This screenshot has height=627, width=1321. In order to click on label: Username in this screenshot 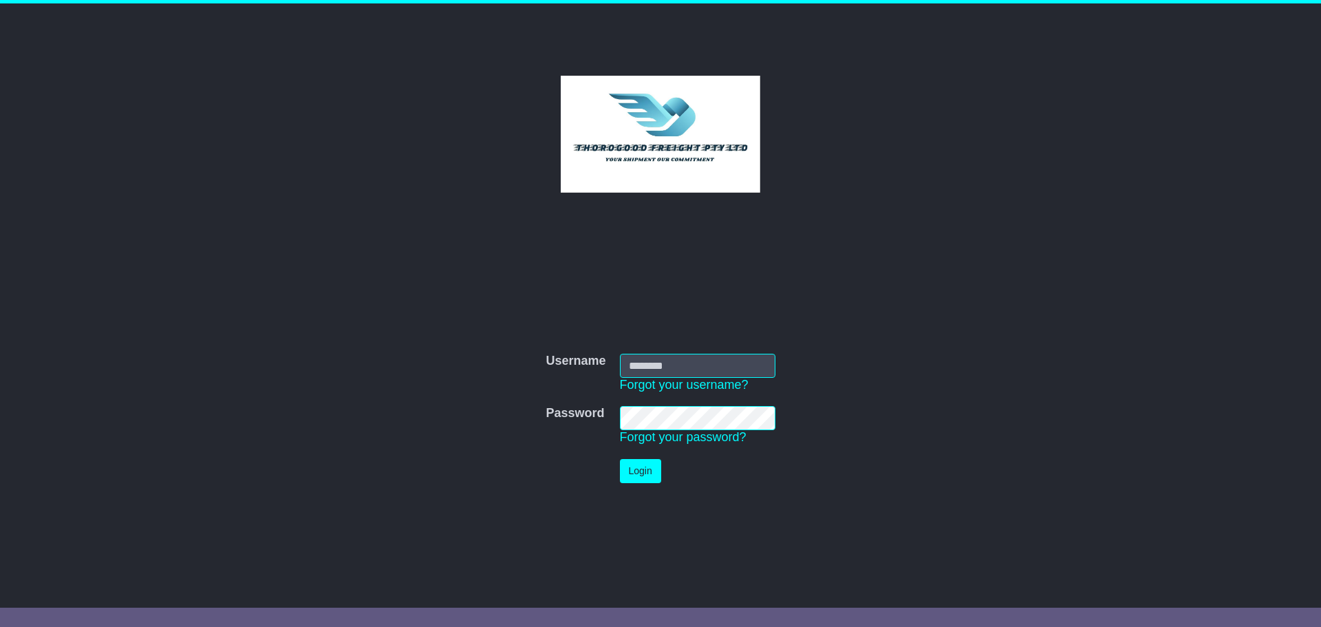, I will do `click(575, 361)`.